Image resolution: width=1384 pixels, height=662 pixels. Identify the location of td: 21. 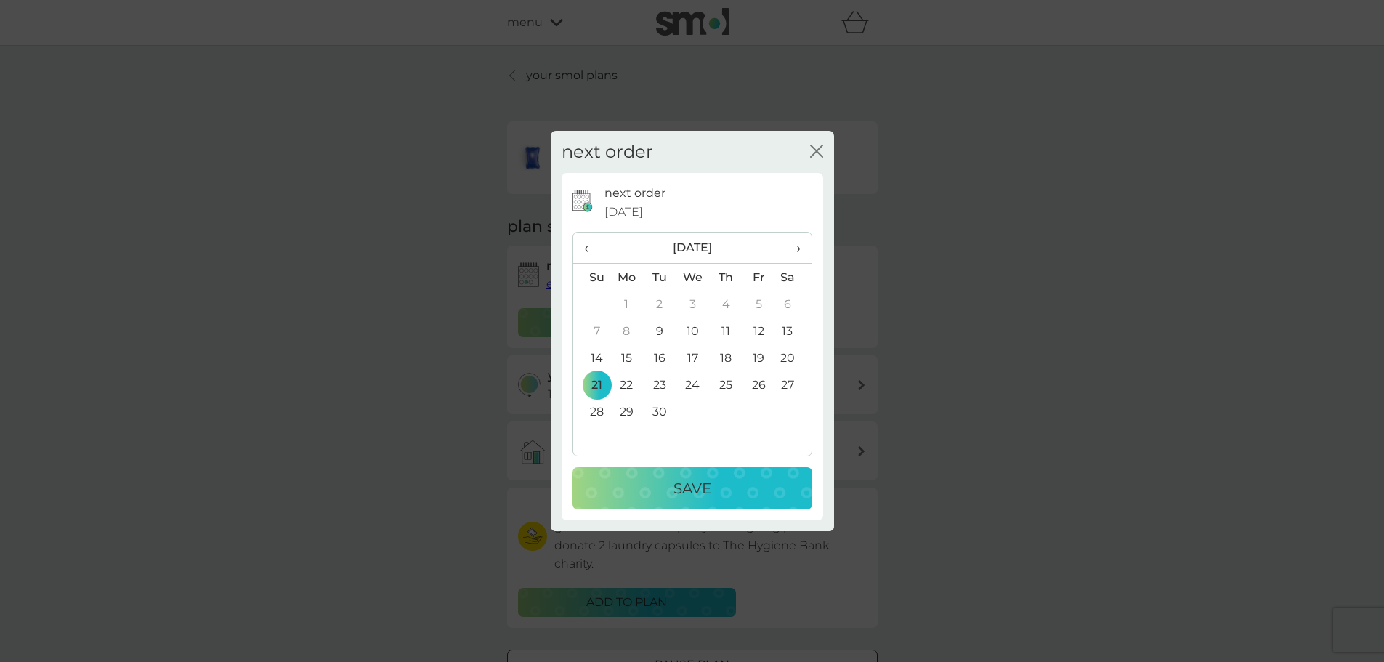
(591, 384).